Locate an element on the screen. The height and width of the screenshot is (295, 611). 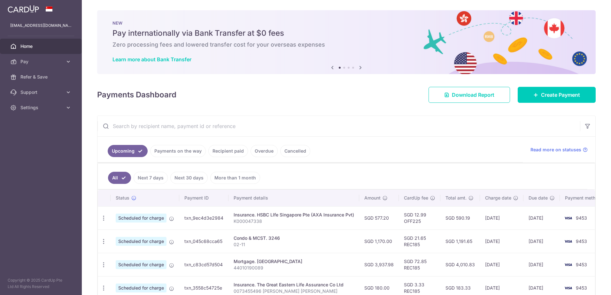
td: SGD 4,010.83 is located at coordinates (460, 264).